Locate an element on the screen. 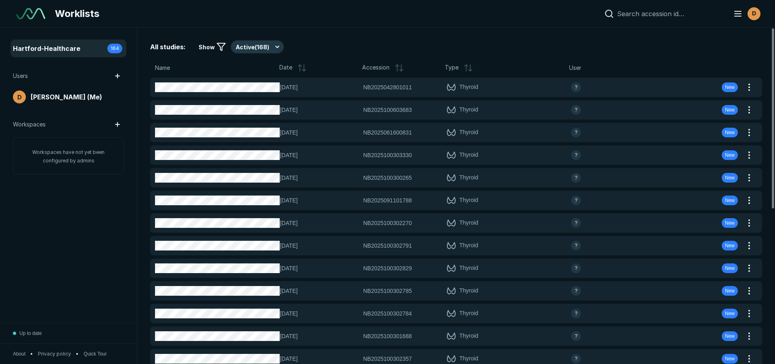 This screenshot has height=364, width=775. span: Hartford-Healthcare is located at coordinates (46, 48).